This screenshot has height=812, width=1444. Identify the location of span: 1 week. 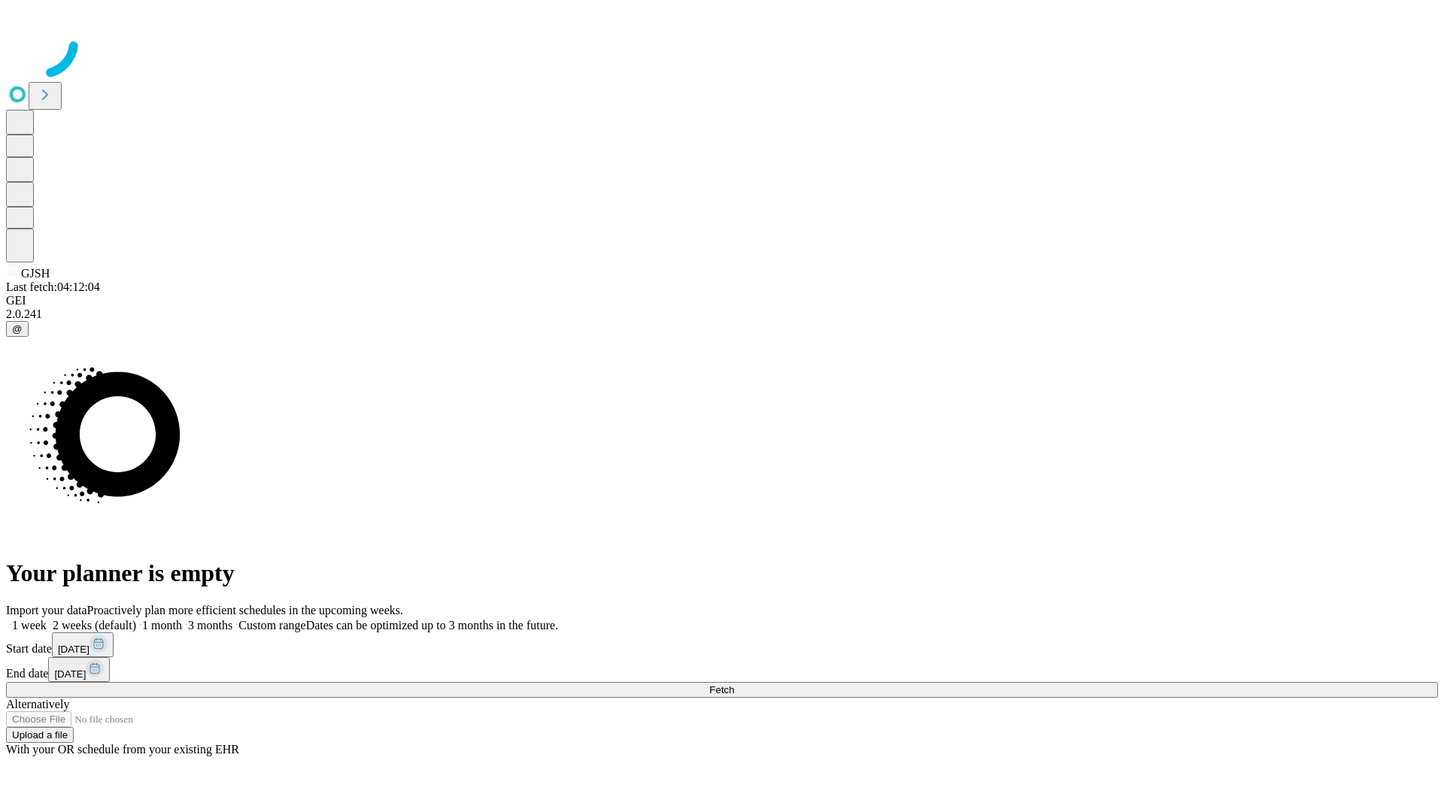
(29, 625).